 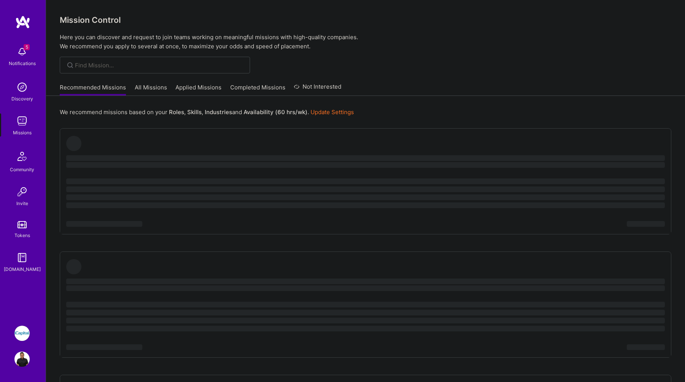 I want to click on div: Community, so click(x=22, y=169).